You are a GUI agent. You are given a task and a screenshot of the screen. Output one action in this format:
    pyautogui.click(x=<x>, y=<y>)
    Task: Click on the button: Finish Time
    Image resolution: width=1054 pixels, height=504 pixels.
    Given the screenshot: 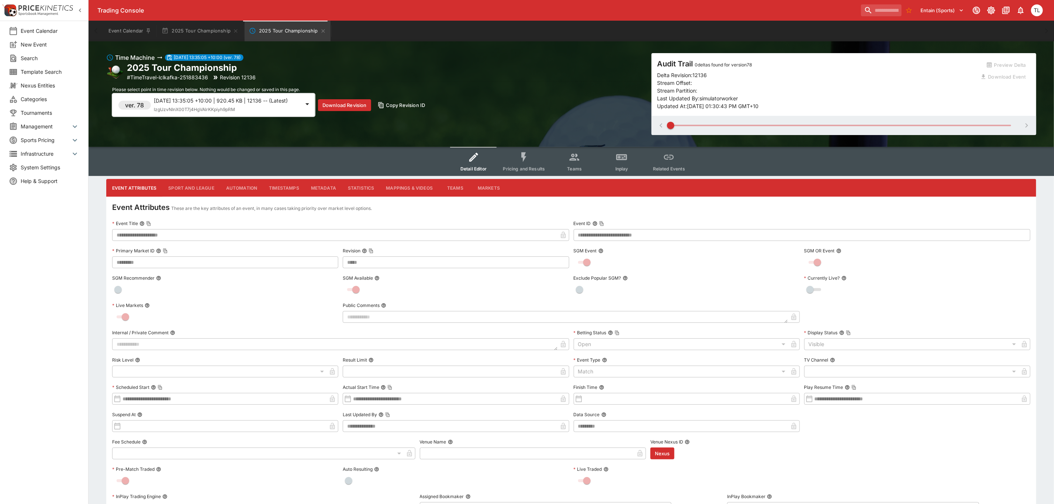 What is the action you would take?
    pyautogui.click(x=601, y=387)
    